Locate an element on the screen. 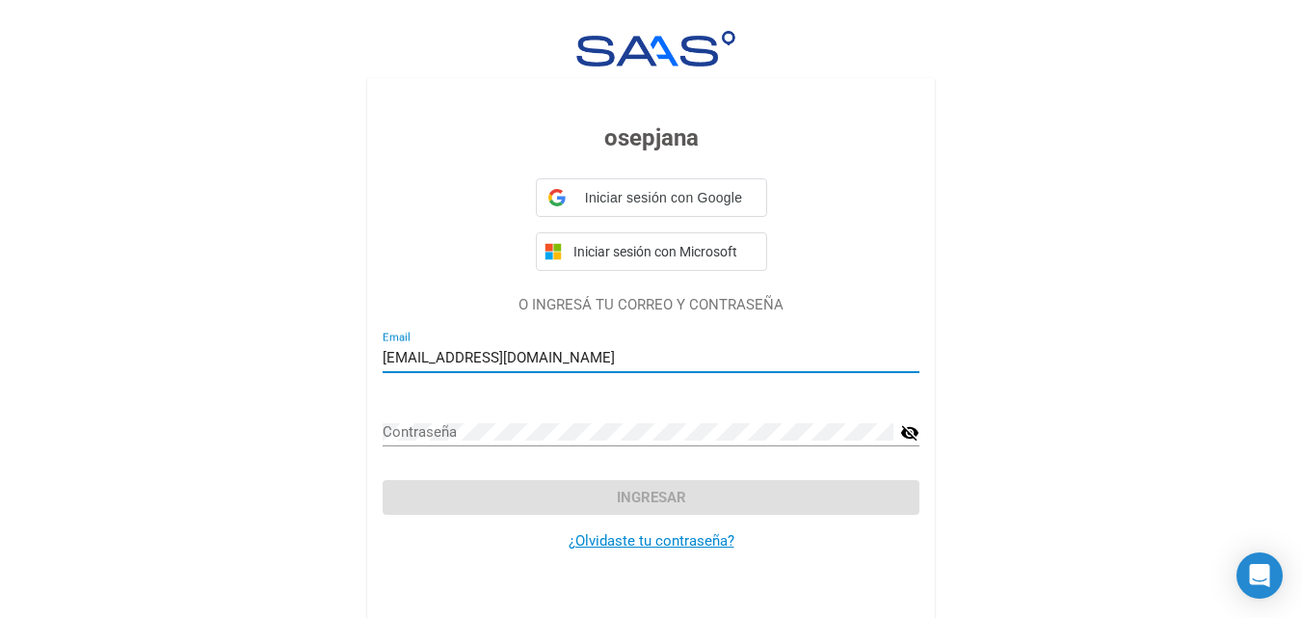 The height and width of the screenshot is (618, 1302). mat-icon: visibility_off is located at coordinates (910, 433).